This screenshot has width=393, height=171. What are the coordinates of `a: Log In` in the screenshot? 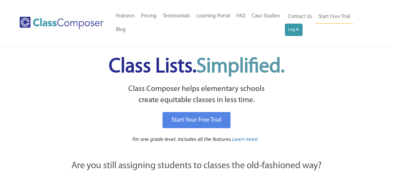 It's located at (293, 30).